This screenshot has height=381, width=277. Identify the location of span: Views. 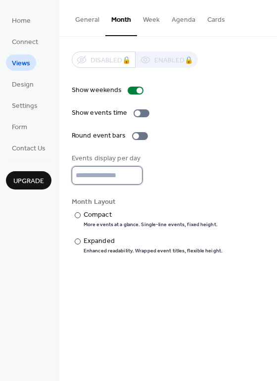
(21, 63).